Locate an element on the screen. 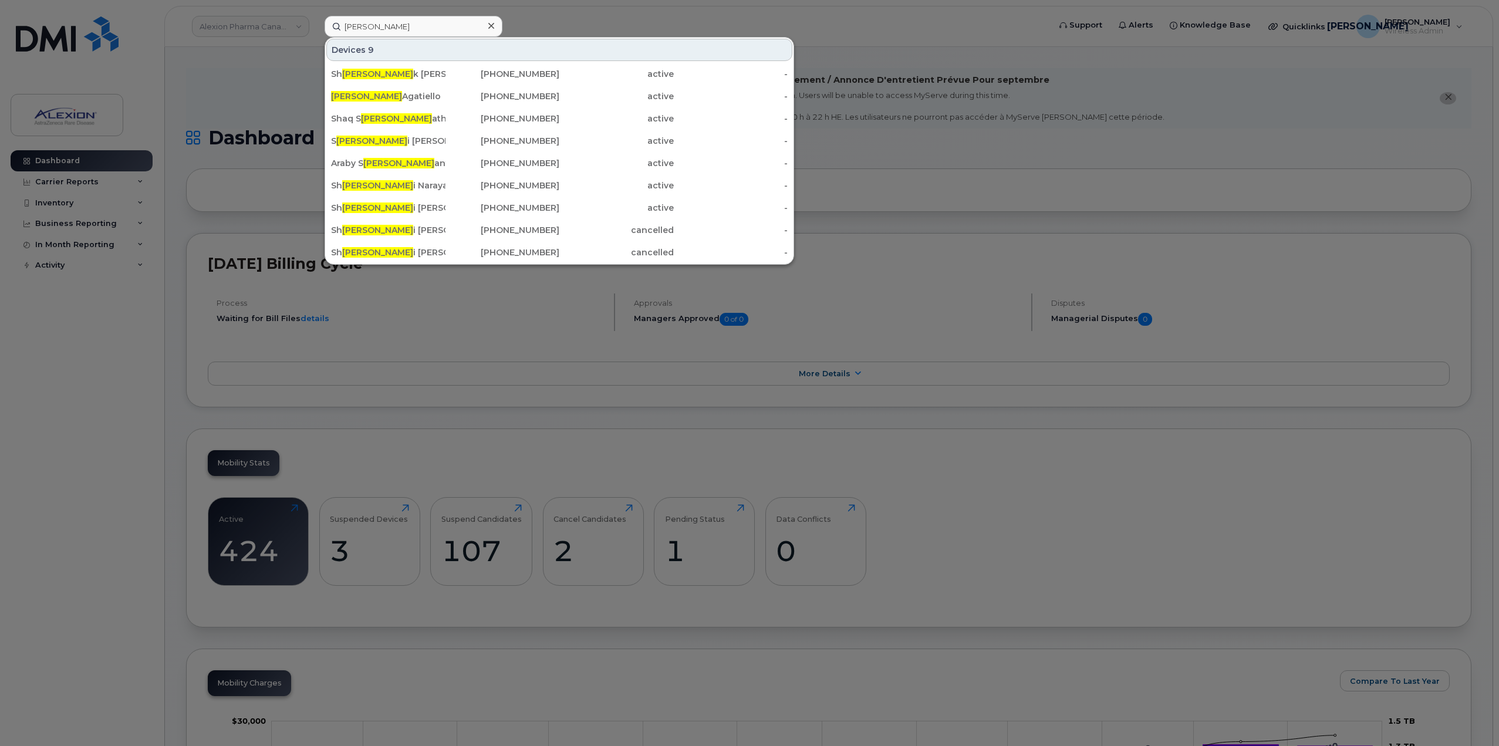  div: Agatiello is located at coordinates (388, 96).